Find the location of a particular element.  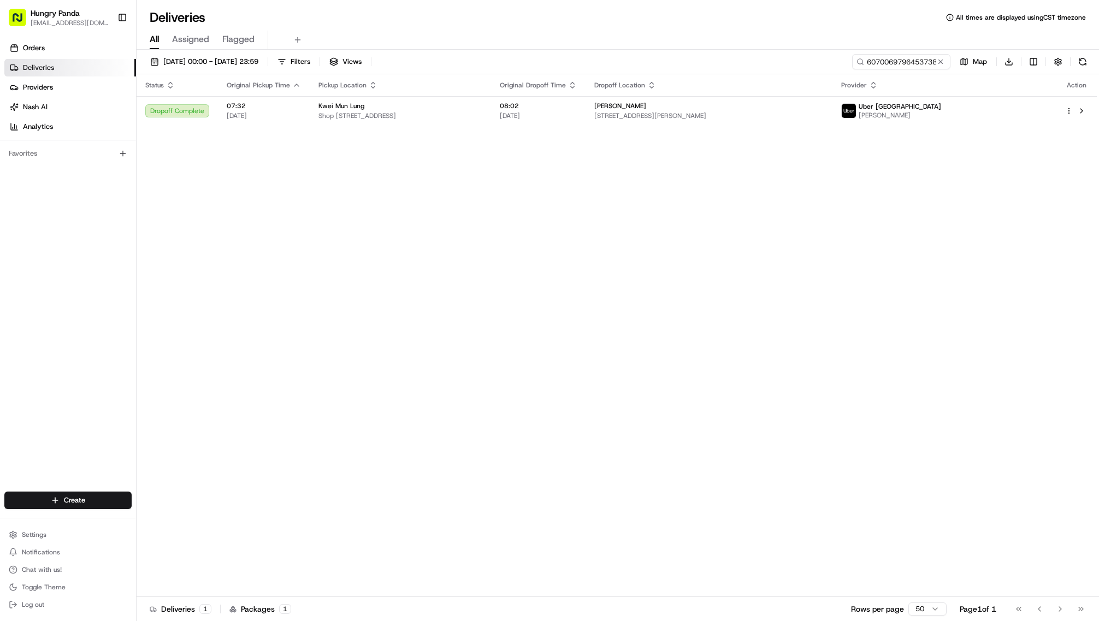

span: All times are displayed using CST timezone is located at coordinates (1020, 17).